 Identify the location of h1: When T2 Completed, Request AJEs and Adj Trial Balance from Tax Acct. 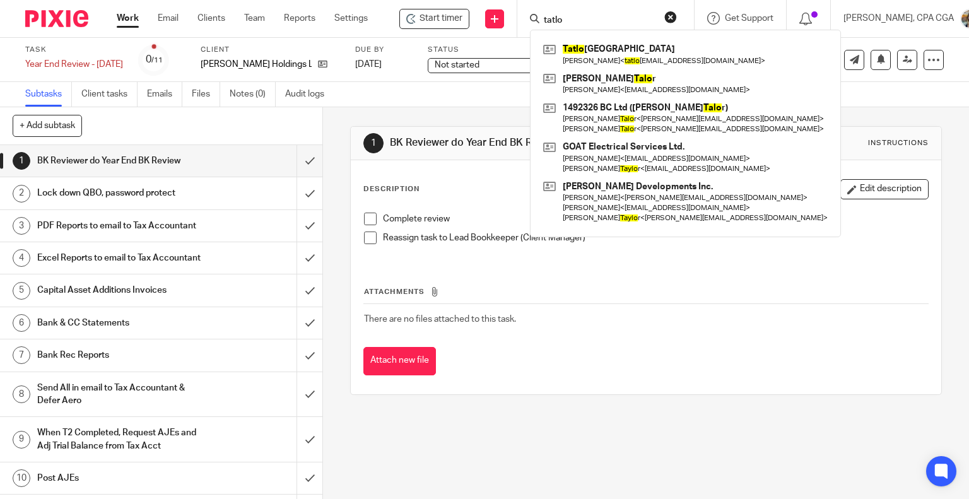
(119, 439).